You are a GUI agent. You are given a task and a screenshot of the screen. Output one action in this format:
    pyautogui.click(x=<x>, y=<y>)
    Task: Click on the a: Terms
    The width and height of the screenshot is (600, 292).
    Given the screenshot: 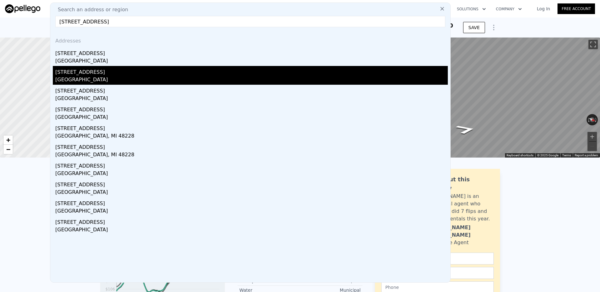 What is the action you would take?
    pyautogui.click(x=566, y=155)
    